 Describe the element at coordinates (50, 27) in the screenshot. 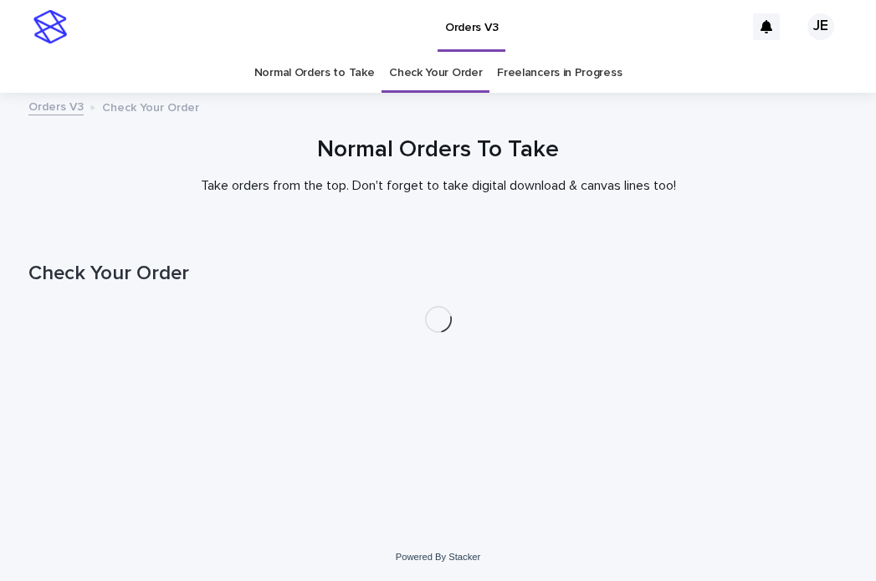

I see `img: stacker-logo-s-only.png` at that location.